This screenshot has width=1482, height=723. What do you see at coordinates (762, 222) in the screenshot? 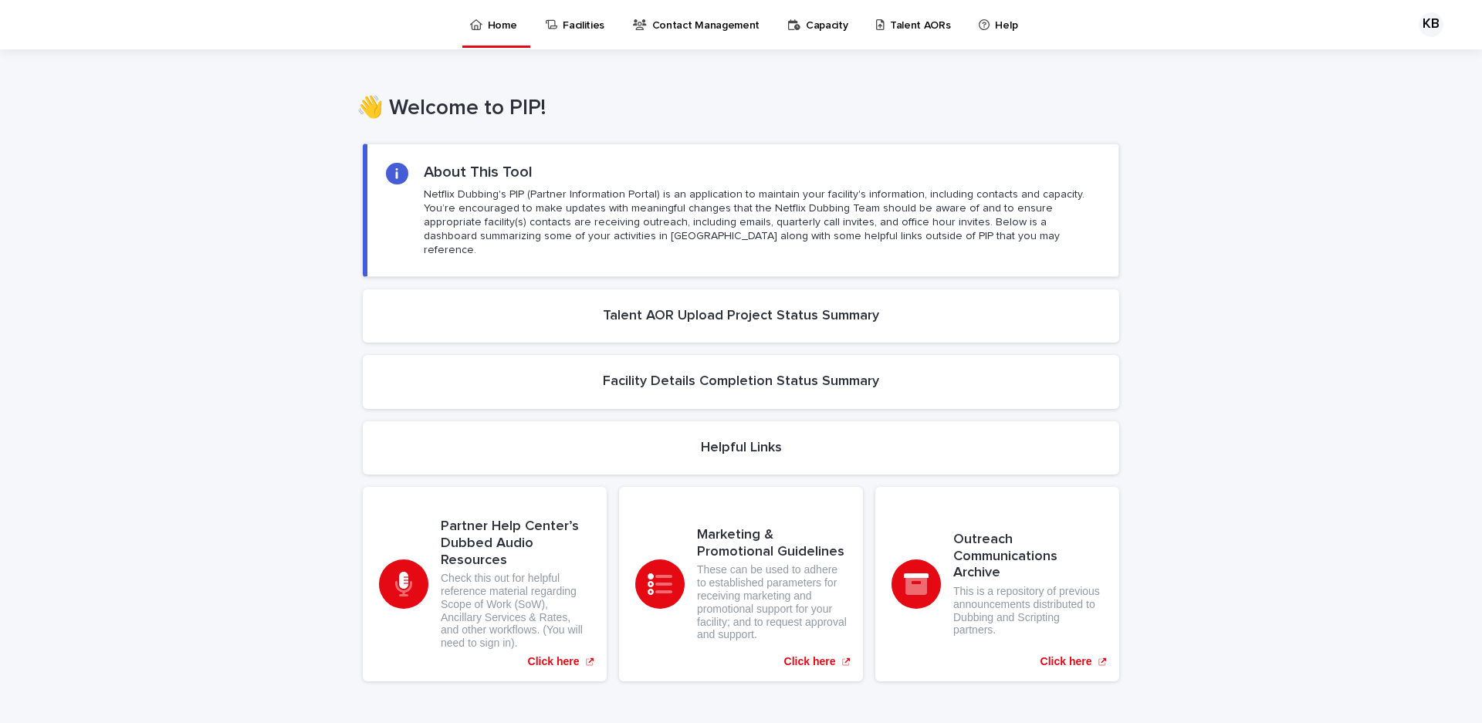
I see `p: Netflix Dubbing's PIP (Partner Information Portal) is an application to maintain your facility's ...` at bounding box center [762, 222].